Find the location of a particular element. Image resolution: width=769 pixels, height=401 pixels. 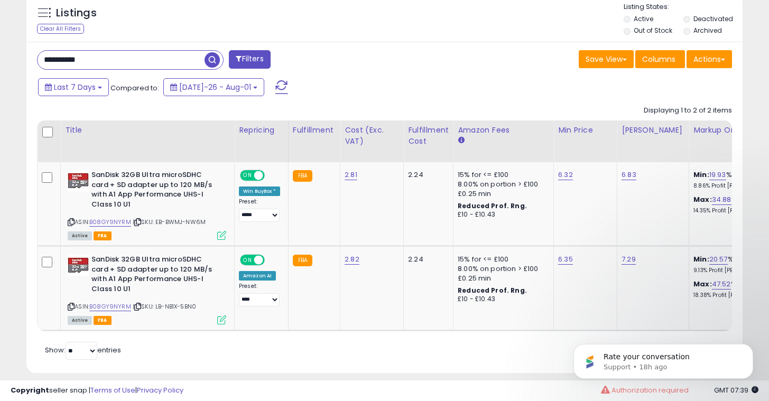

label: Out of Stock is located at coordinates (653, 30).